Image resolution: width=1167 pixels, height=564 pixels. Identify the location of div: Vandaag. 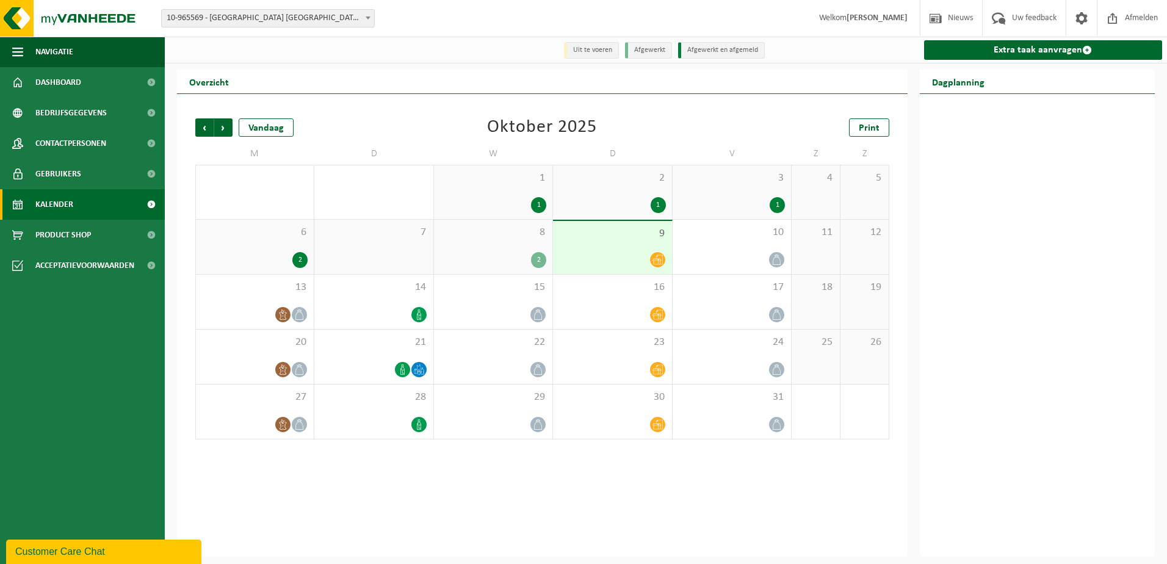
(266, 128).